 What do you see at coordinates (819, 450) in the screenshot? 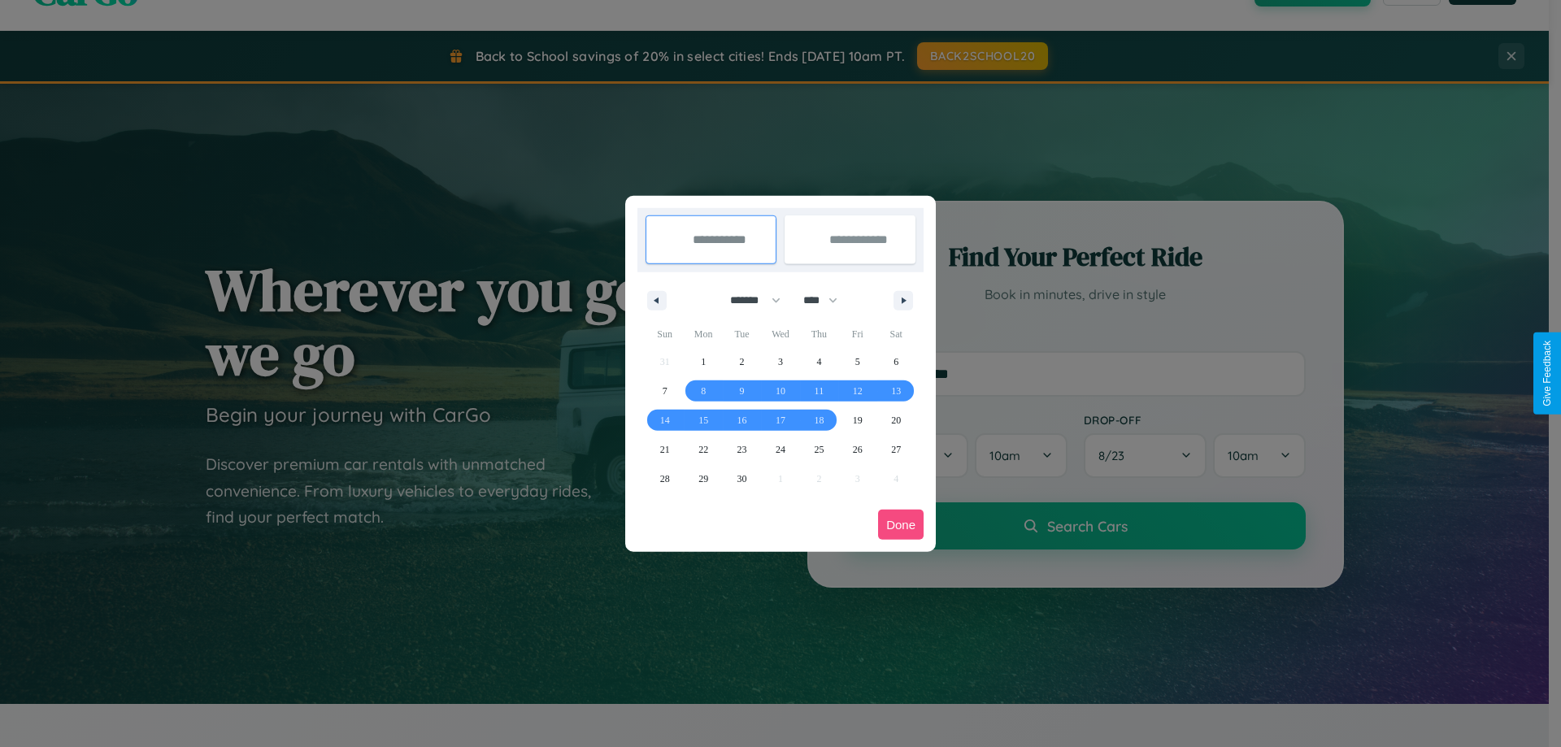
I see `span: 25` at bounding box center [819, 450].